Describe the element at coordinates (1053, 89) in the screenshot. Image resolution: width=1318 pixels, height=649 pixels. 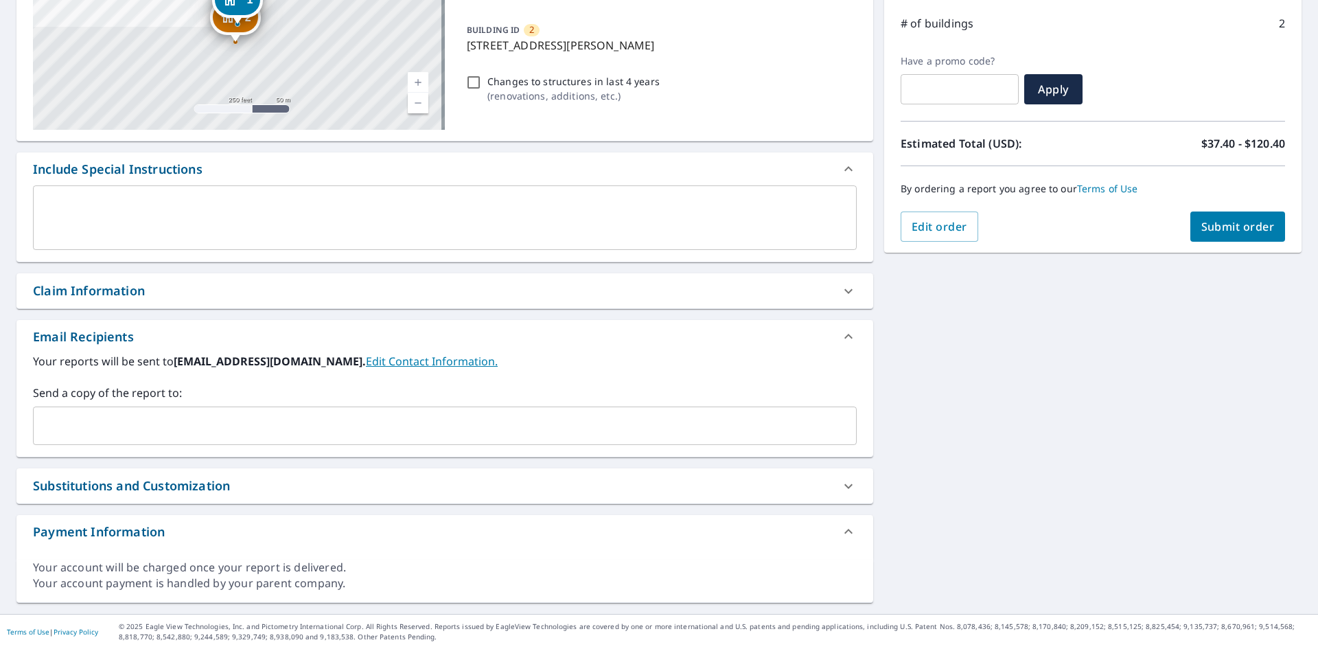
I see `span: Apply` at that location.